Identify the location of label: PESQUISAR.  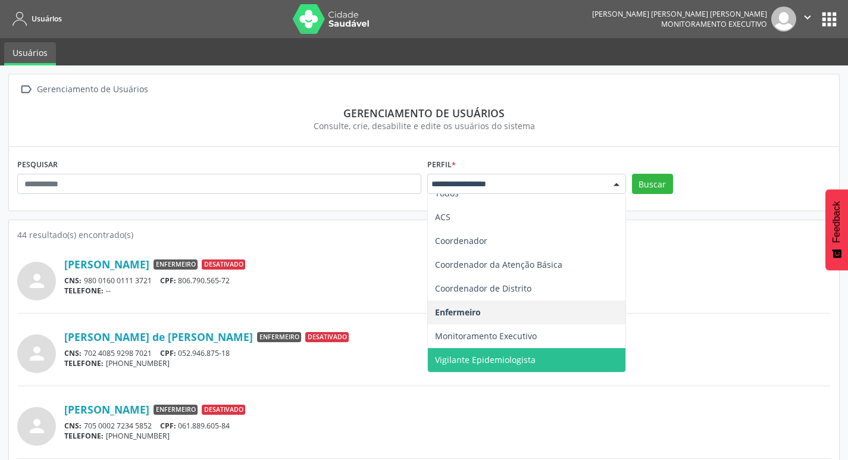
(37, 164).